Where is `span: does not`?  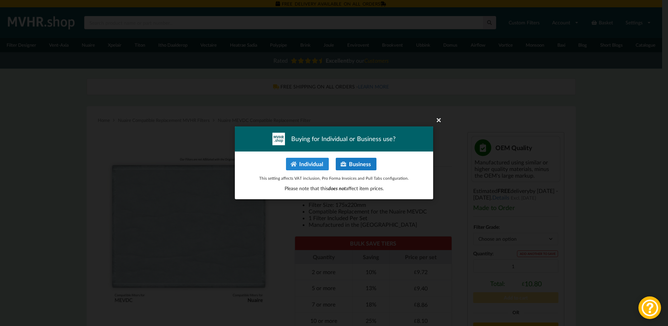
span: does not is located at coordinates (337, 188).